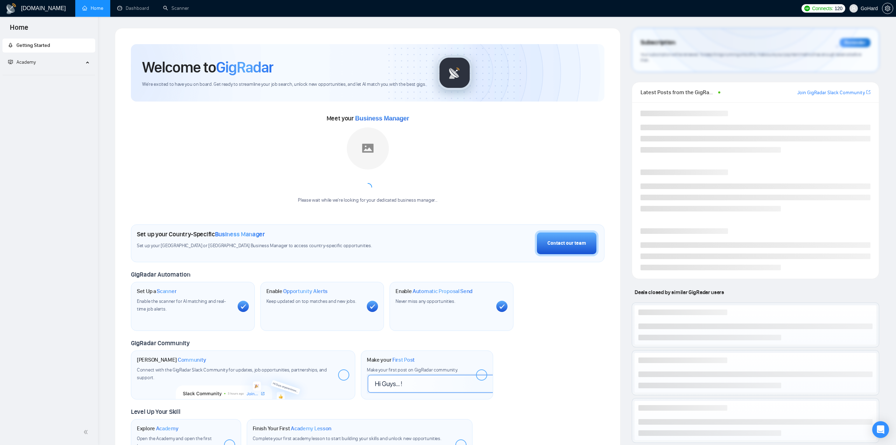 The height and width of the screenshot is (445, 896). Describe the element at coordinates (367, 200) in the screenshot. I see `div: Please wait while we're looking for your dedicated business manager...` at that location.